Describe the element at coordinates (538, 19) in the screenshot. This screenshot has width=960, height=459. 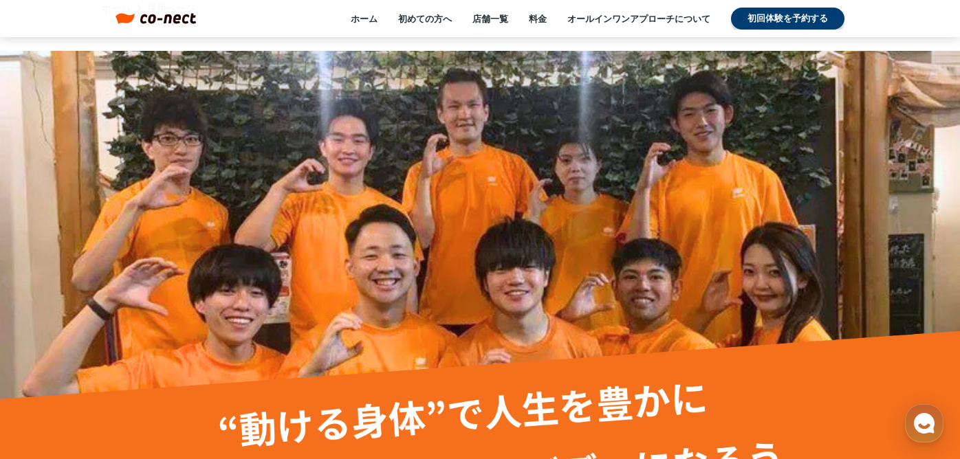
I see `a: 料金` at that location.